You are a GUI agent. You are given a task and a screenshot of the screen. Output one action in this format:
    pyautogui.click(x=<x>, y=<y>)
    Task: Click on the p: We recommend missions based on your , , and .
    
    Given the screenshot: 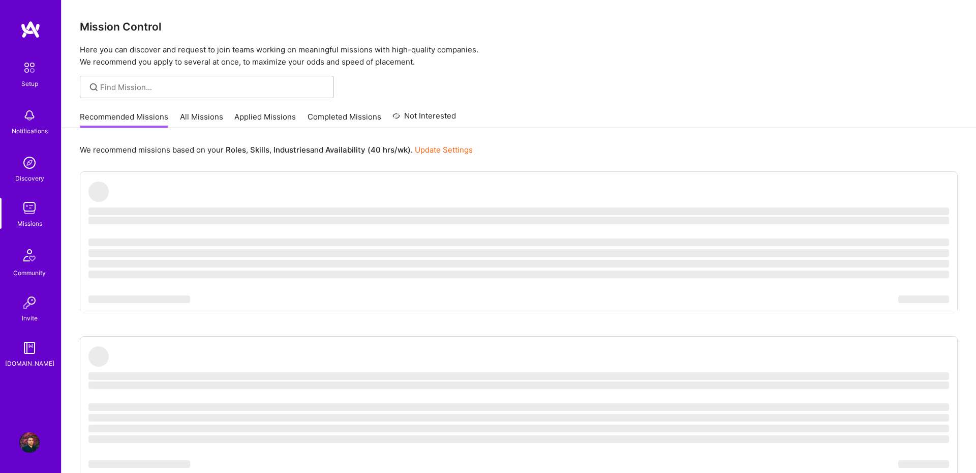 What is the action you would take?
    pyautogui.click(x=276, y=149)
    